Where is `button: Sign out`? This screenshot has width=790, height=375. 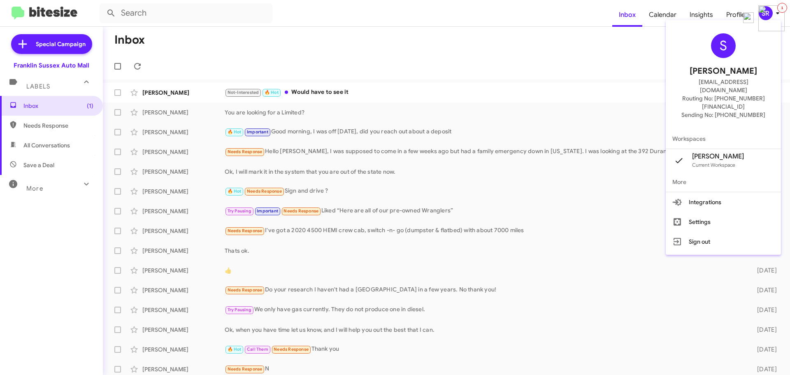 button: Sign out is located at coordinates (723, 242).